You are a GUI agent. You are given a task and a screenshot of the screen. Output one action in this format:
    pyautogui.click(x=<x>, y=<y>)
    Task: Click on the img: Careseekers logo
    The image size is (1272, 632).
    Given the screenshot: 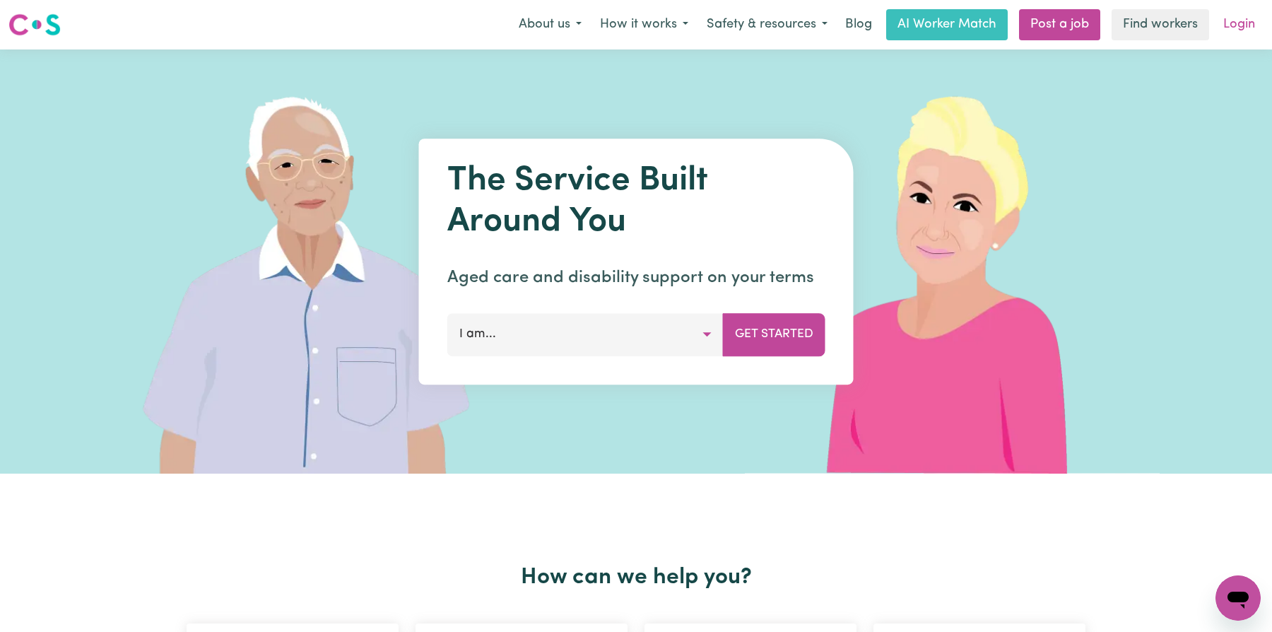 What is the action you would take?
    pyautogui.click(x=35, y=25)
    